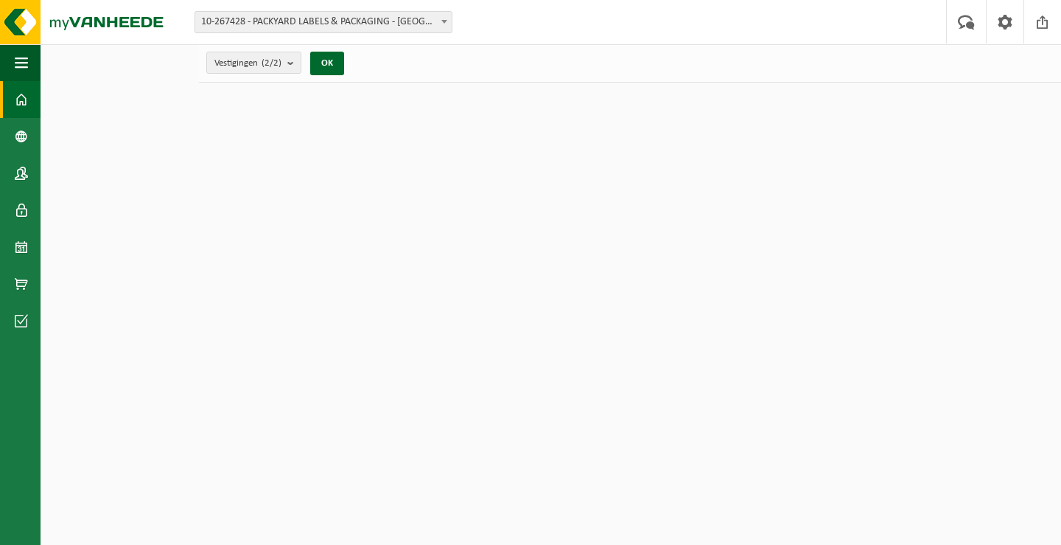 The width and height of the screenshot is (1061, 545). What do you see at coordinates (271, 63) in the screenshot?
I see `count: (2/2)` at bounding box center [271, 63].